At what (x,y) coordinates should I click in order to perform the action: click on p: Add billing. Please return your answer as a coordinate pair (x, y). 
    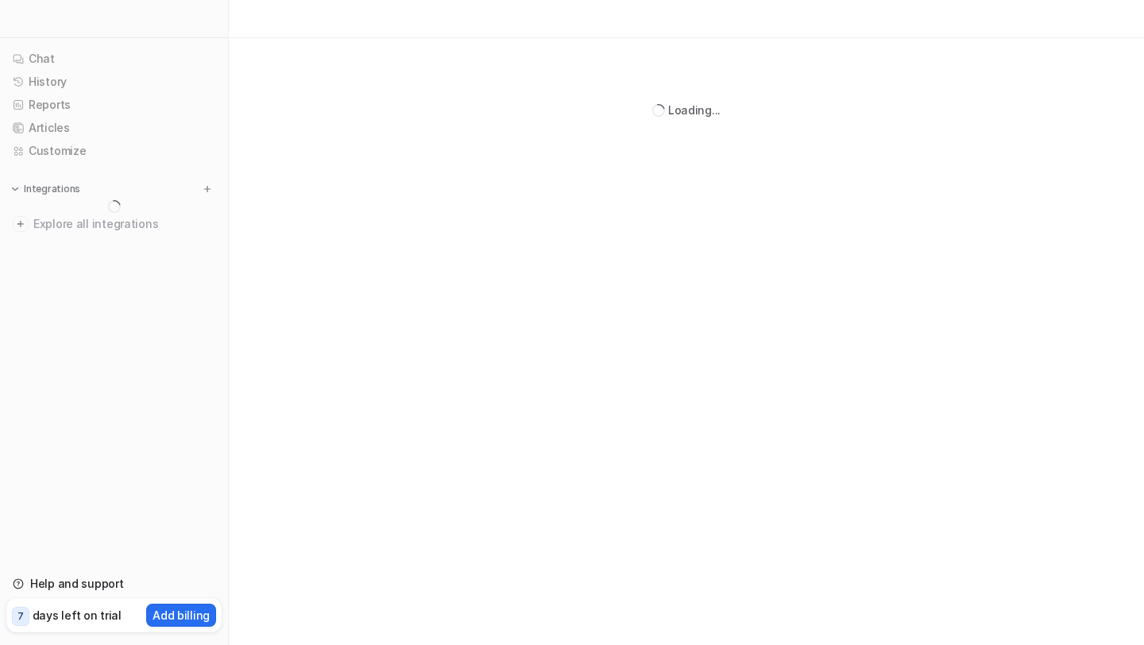
    Looking at the image, I should click on (181, 615).